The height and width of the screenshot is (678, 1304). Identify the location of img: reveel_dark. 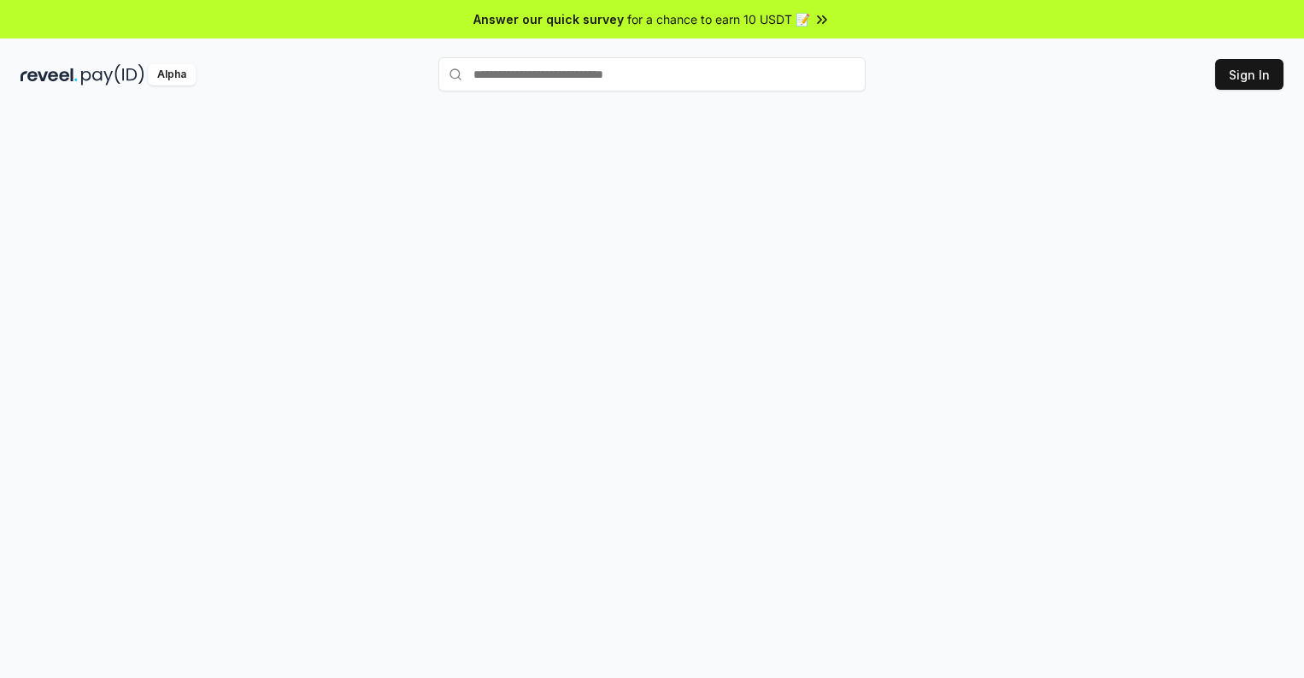
(49, 74).